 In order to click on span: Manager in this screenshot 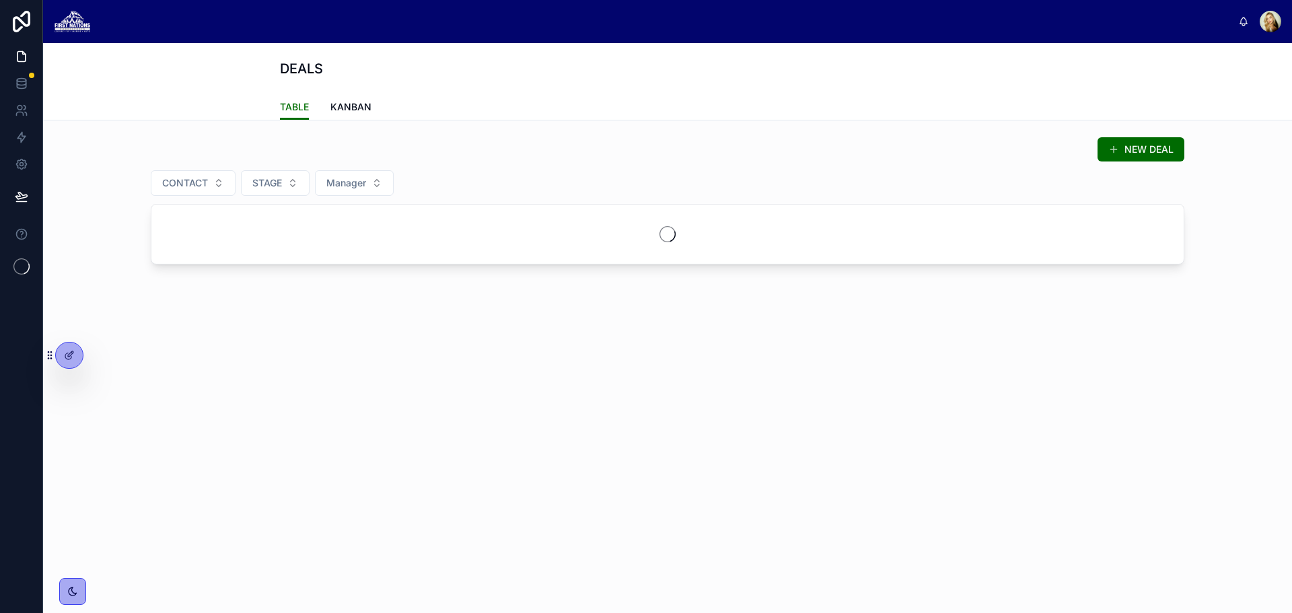, I will do `click(346, 183)`.